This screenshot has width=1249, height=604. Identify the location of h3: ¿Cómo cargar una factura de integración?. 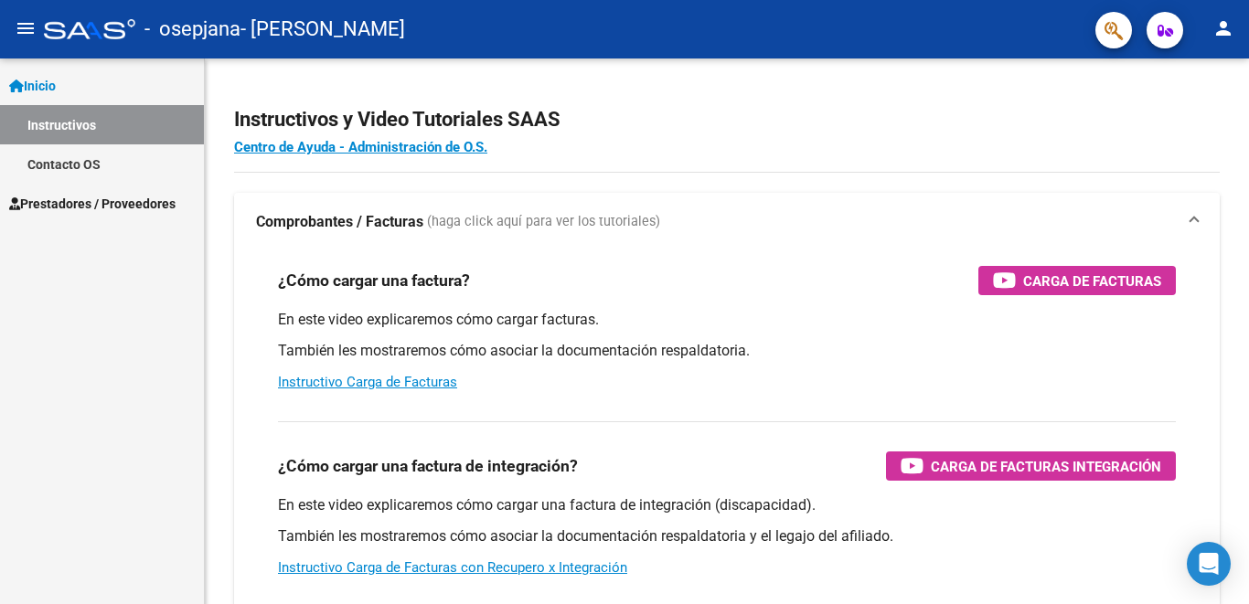
(428, 466).